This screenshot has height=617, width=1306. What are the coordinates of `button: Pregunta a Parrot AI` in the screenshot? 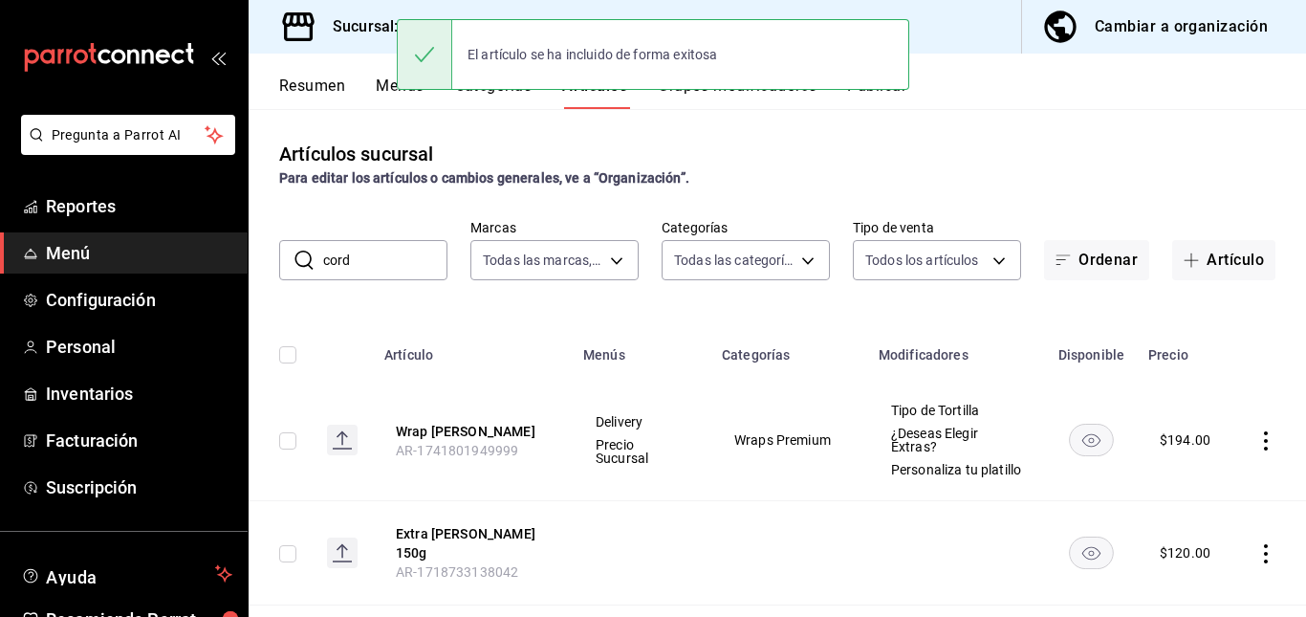 It's located at (128, 135).